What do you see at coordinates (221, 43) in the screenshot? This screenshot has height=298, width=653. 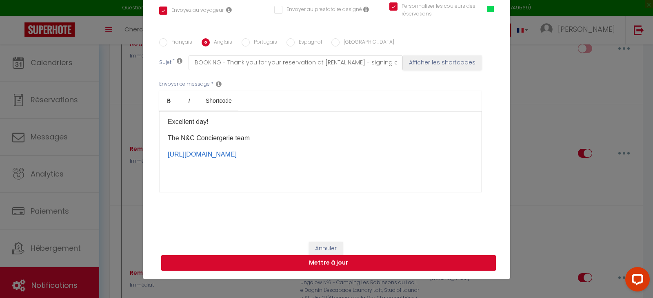 I see `label: Anglais` at bounding box center [221, 43].